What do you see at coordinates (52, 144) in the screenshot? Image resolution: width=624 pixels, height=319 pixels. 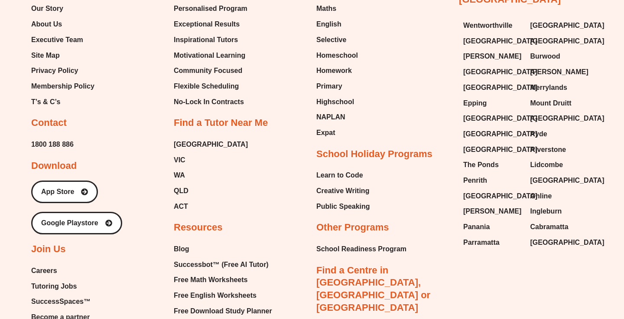 I see `a: 1800 188 886` at bounding box center [52, 144].